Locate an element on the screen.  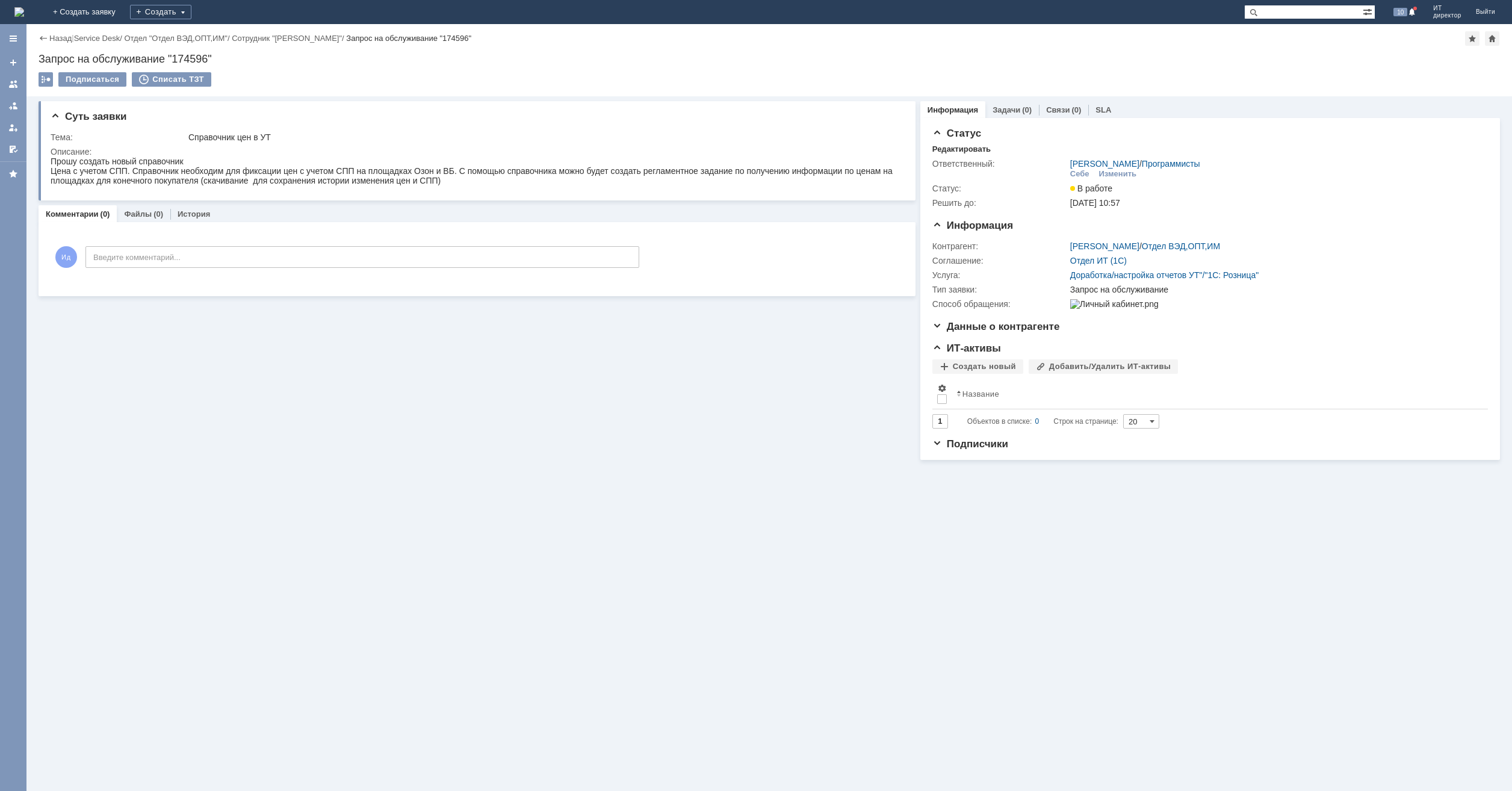
a: История is located at coordinates (194, 214).